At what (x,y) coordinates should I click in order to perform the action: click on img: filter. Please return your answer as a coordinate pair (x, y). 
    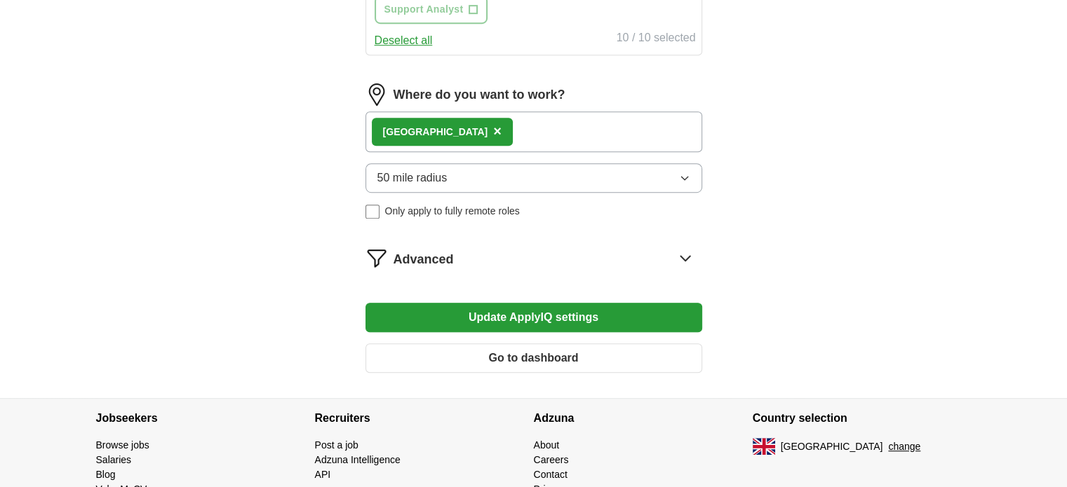
    Looking at the image, I should click on (377, 258).